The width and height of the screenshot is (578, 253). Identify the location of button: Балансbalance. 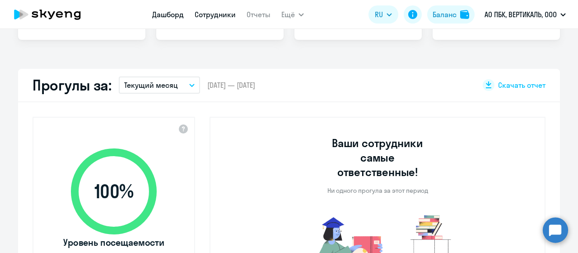
(451, 14).